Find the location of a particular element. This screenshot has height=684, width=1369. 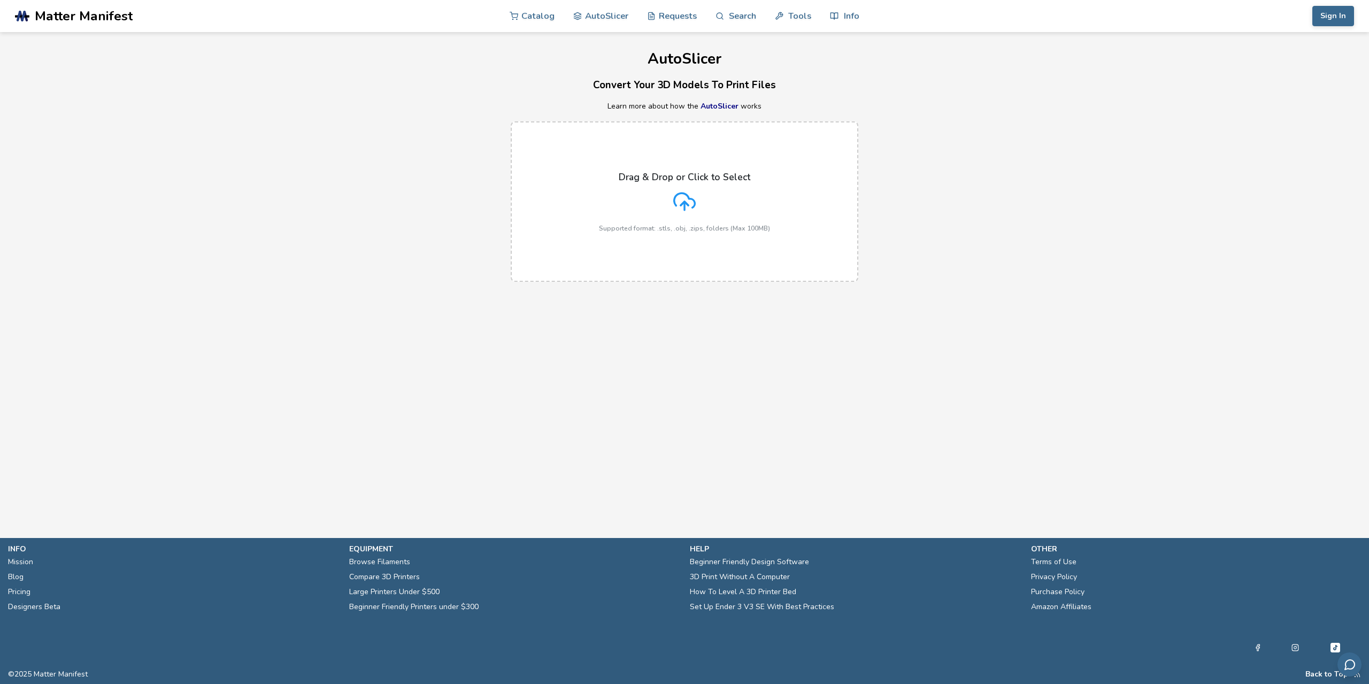

a: Pricing is located at coordinates (19, 592).